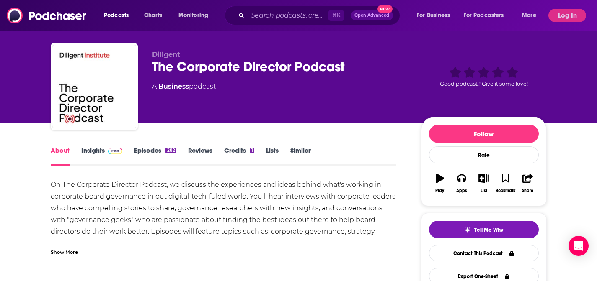 The height and width of the screenshot is (281, 597). Describe the element at coordinates (440, 183) in the screenshot. I see `button: Play` at that location.